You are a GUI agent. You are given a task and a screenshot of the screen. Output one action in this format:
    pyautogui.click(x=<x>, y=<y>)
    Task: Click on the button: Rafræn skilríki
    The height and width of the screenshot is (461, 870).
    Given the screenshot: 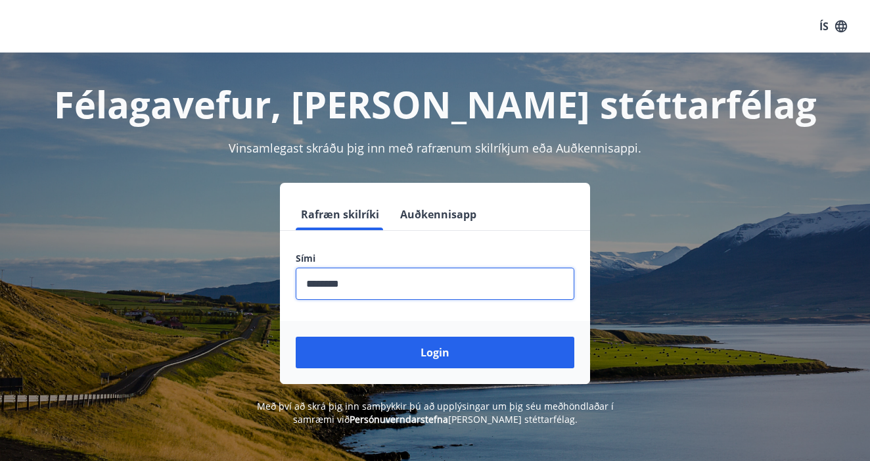 What is the action you would take?
    pyautogui.click(x=340, y=214)
    